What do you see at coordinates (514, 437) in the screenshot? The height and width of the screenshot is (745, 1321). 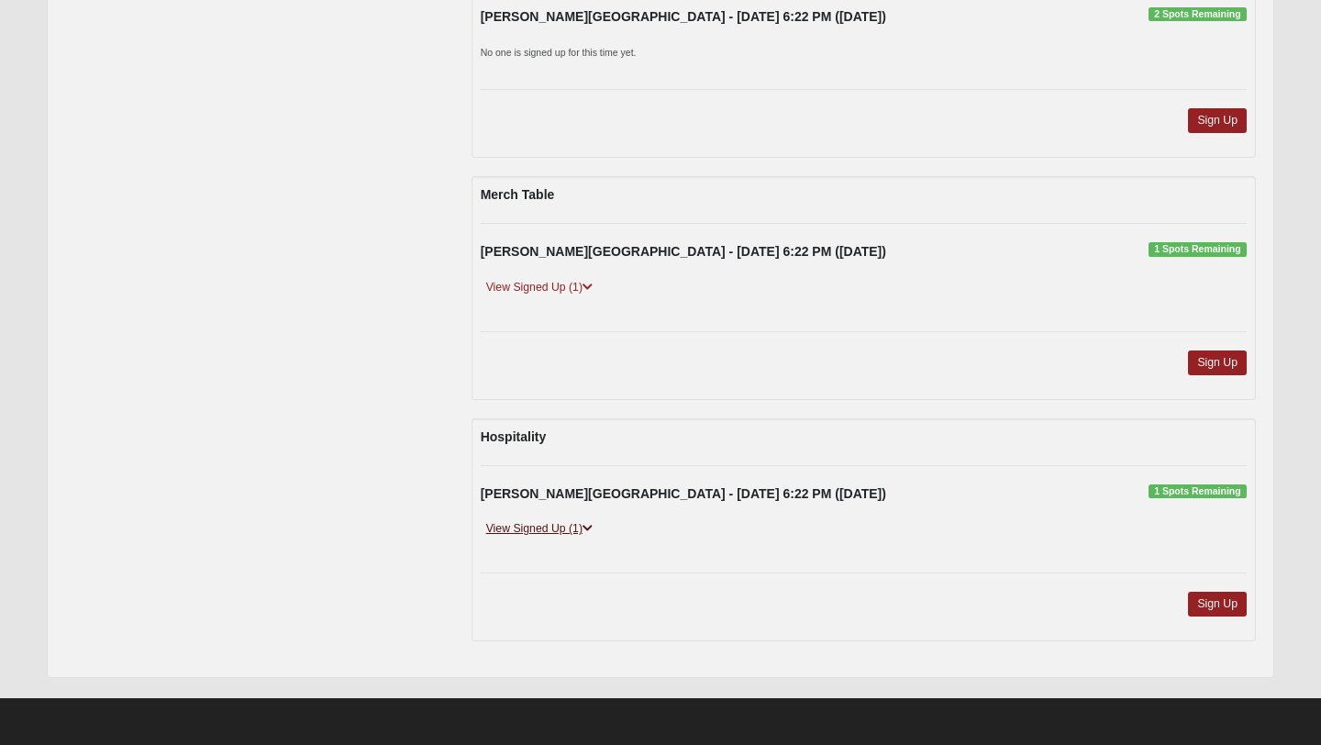 I see `strong: Hospitality` at bounding box center [514, 437].